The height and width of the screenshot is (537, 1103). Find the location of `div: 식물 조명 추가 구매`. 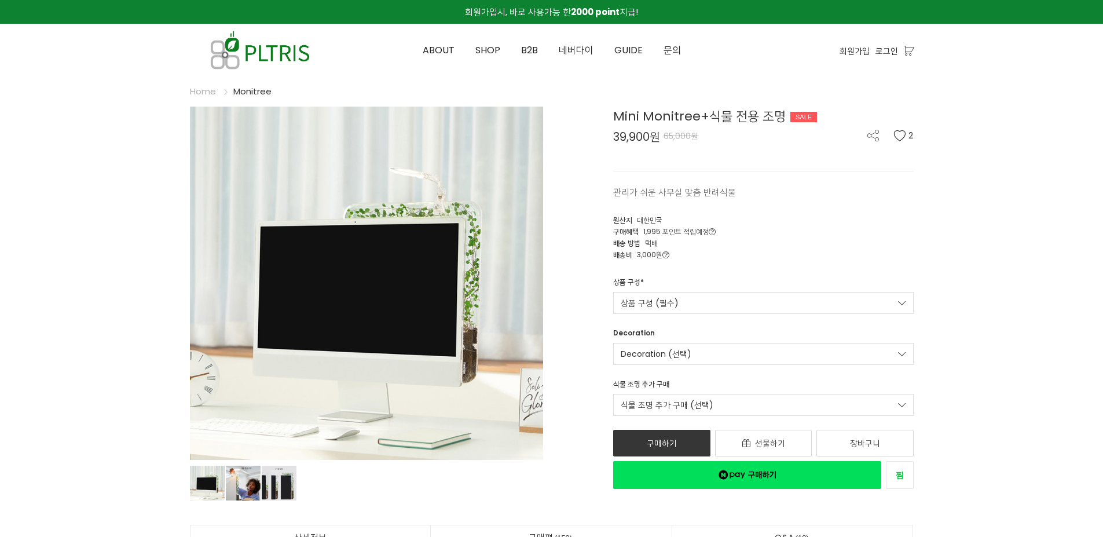

div: 식물 조명 추가 구매 is located at coordinates (641, 386).